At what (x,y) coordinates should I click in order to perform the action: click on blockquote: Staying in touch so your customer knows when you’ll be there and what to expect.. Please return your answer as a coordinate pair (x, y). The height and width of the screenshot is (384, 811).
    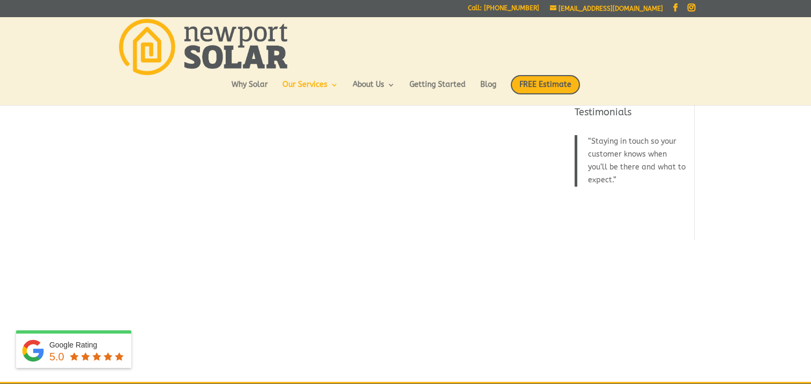
    Looking at the image, I should click on (631, 161).